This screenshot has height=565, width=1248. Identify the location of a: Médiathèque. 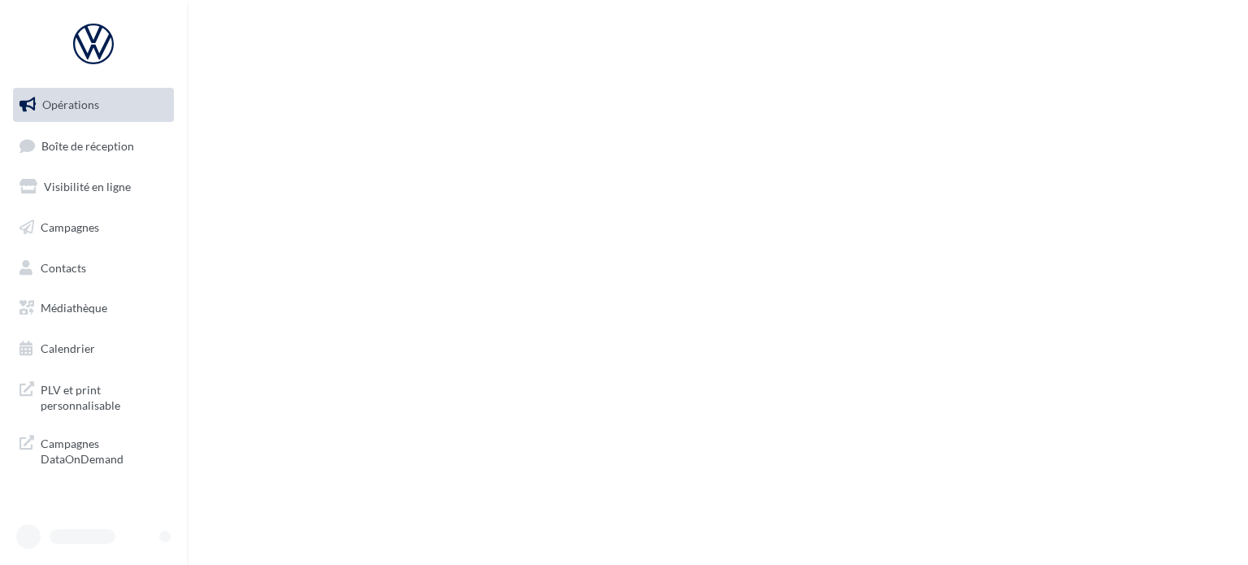
(93, 308).